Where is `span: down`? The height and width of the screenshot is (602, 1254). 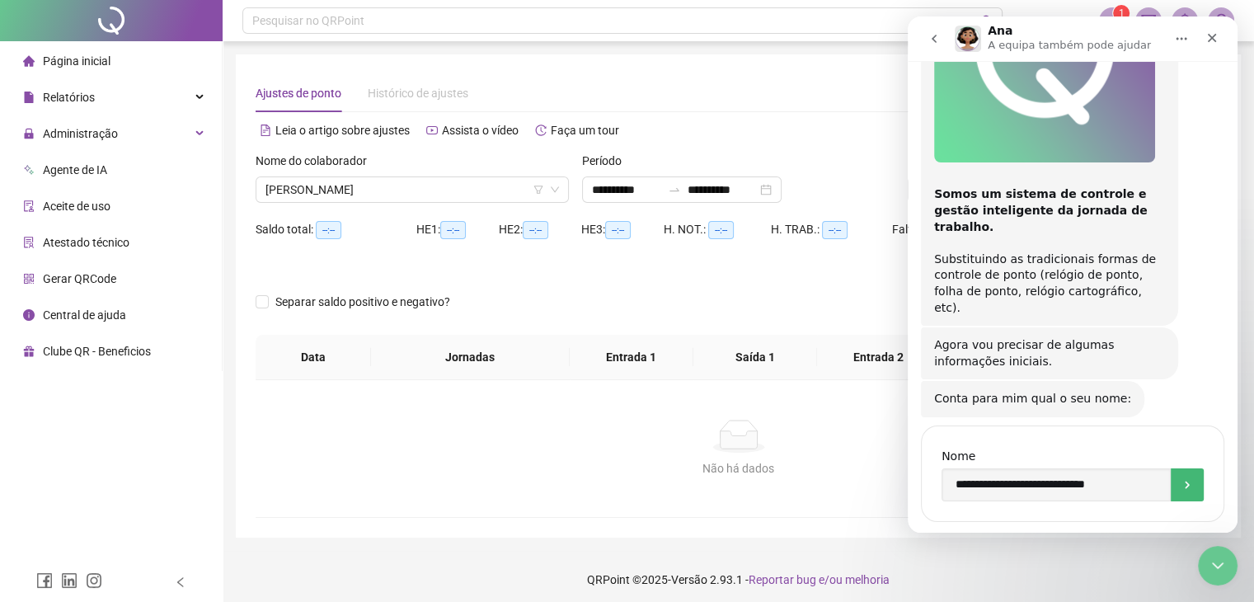 span: down is located at coordinates (555, 190).